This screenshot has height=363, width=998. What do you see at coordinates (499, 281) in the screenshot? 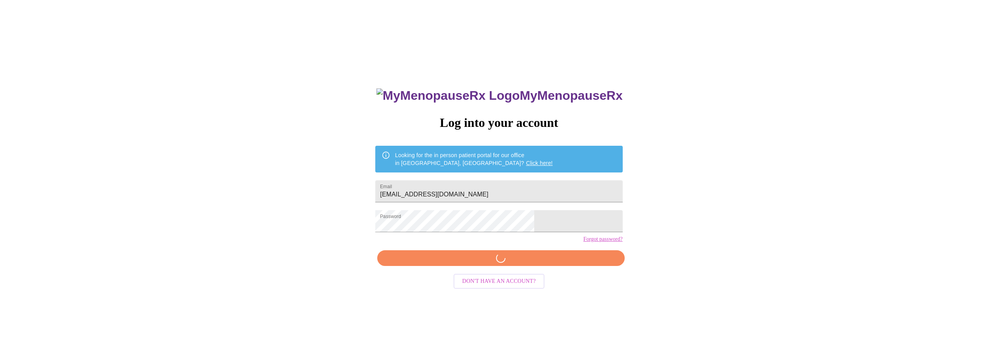
I see `a: Don't have an account?` at bounding box center [499, 281].